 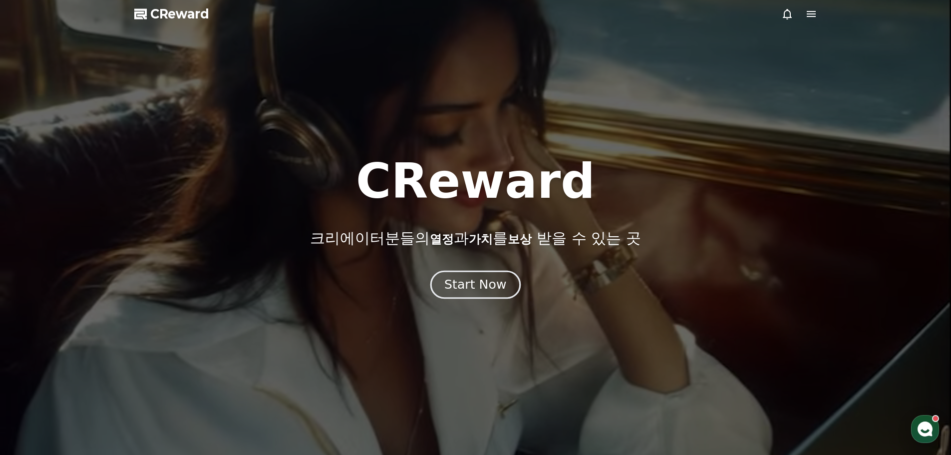 I want to click on span: 가치, so click(x=481, y=239).